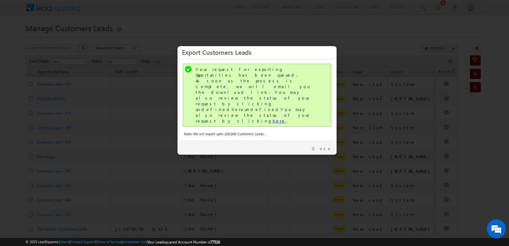 The width and height of the screenshot is (509, 246). I want to click on a: Terms of Service, so click(109, 242).